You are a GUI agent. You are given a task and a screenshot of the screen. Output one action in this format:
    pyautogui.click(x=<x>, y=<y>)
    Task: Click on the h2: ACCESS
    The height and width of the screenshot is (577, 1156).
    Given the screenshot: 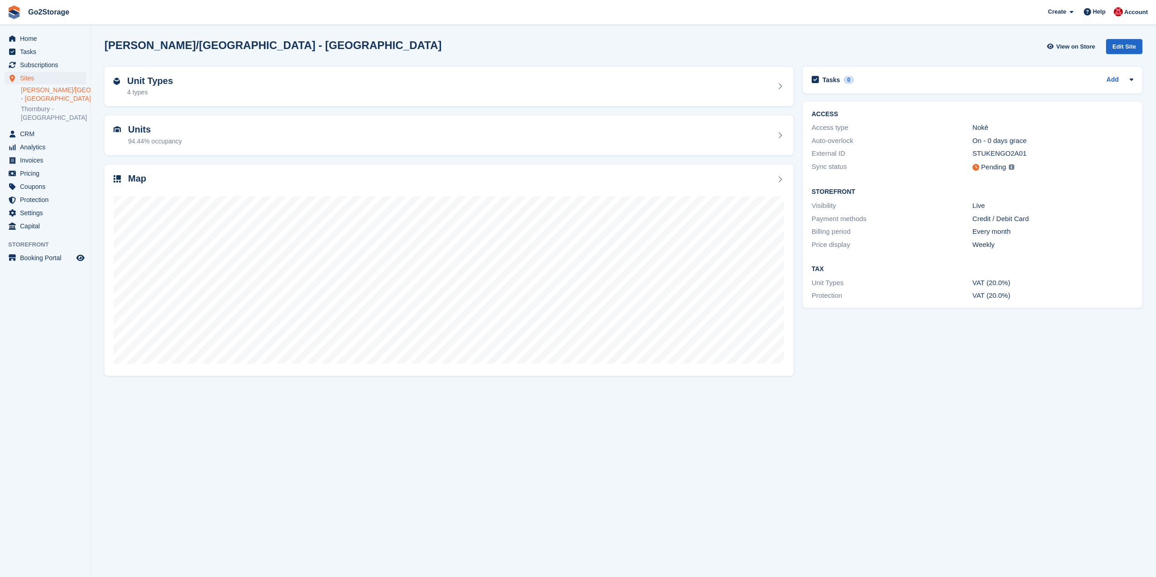 What is the action you would take?
    pyautogui.click(x=972, y=114)
    